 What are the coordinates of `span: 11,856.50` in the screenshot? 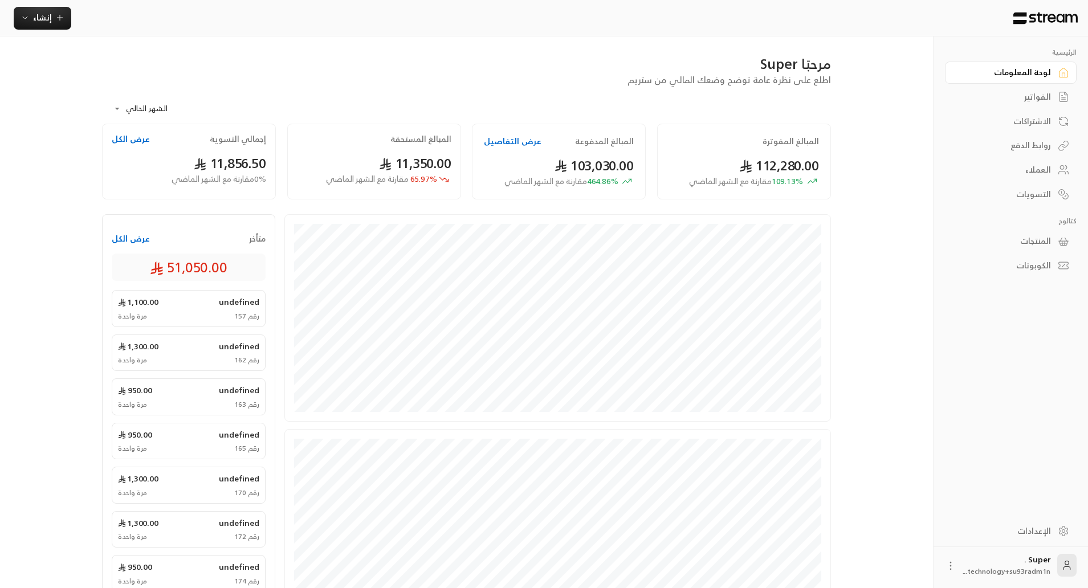 It's located at (230, 163).